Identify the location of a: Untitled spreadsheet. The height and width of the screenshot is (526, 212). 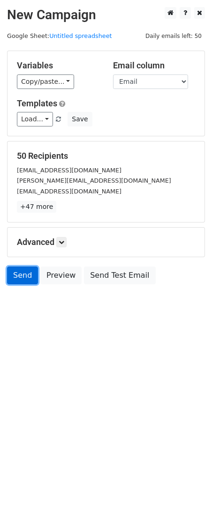
(80, 36).